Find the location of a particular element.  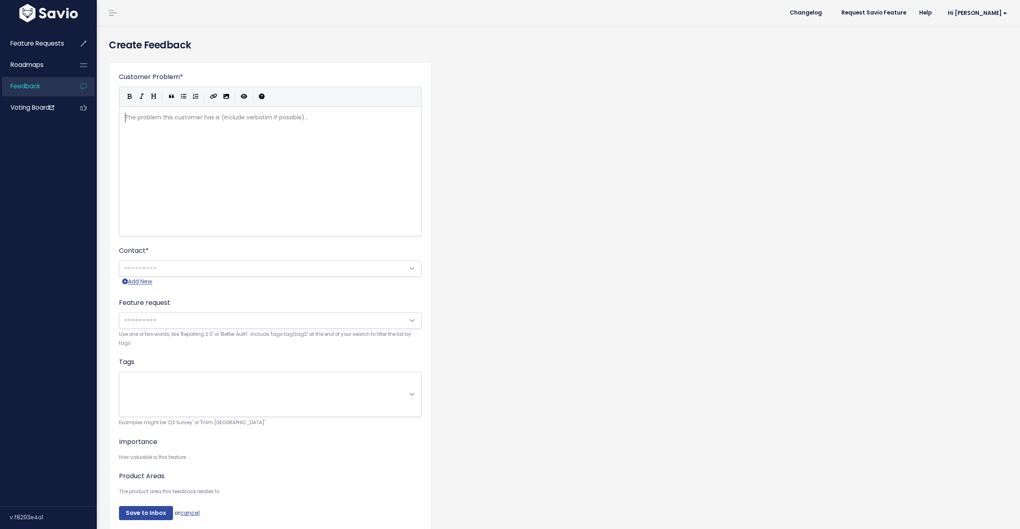

label: Importance is located at coordinates (138, 442).